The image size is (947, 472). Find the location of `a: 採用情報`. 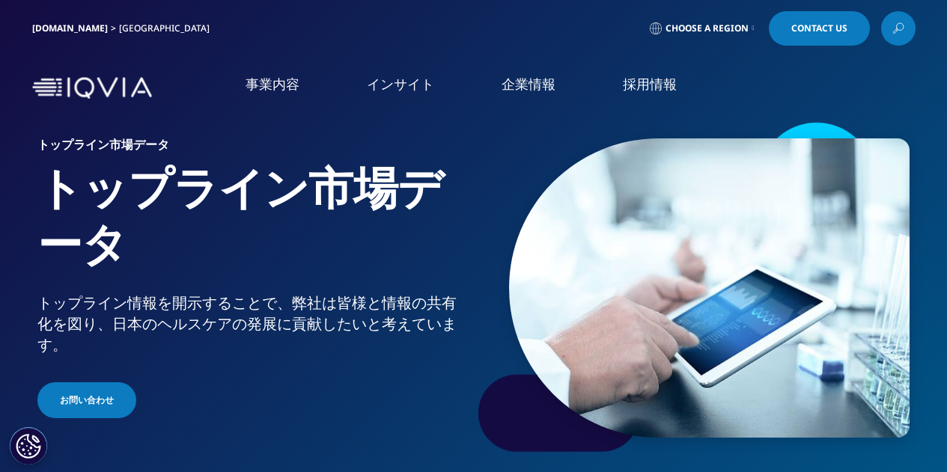

a: 採用情報 is located at coordinates (650, 84).